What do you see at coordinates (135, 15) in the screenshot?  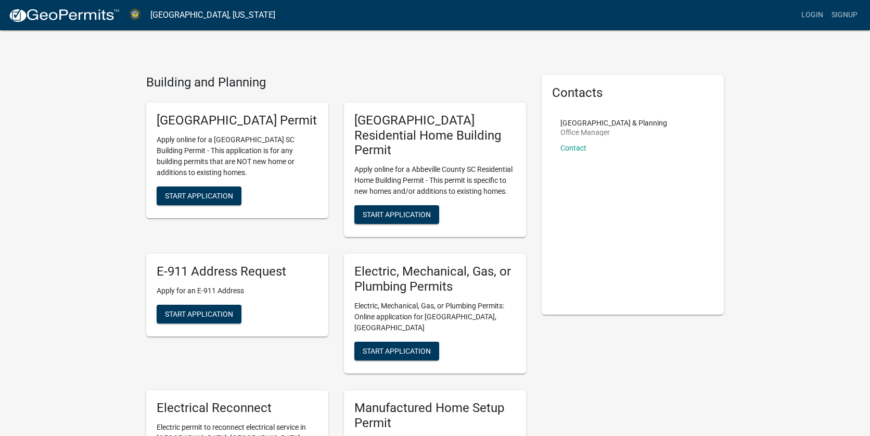 I see `img: Abbeville County, South Carolina` at bounding box center [135, 15].